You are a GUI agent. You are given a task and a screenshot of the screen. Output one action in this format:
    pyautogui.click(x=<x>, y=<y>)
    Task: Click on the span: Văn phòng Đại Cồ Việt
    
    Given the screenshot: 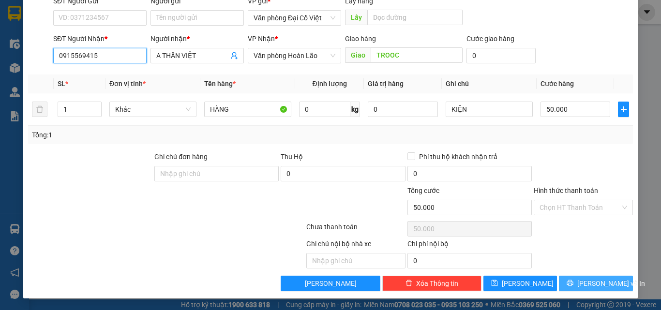 What is the action you would take?
    pyautogui.click(x=294, y=18)
    